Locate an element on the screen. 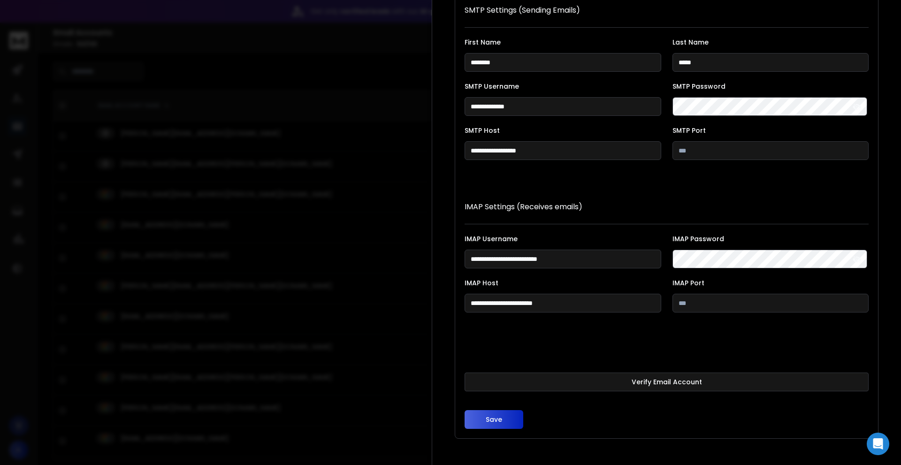 This screenshot has width=901, height=465. label: First Name is located at coordinates (563, 42).